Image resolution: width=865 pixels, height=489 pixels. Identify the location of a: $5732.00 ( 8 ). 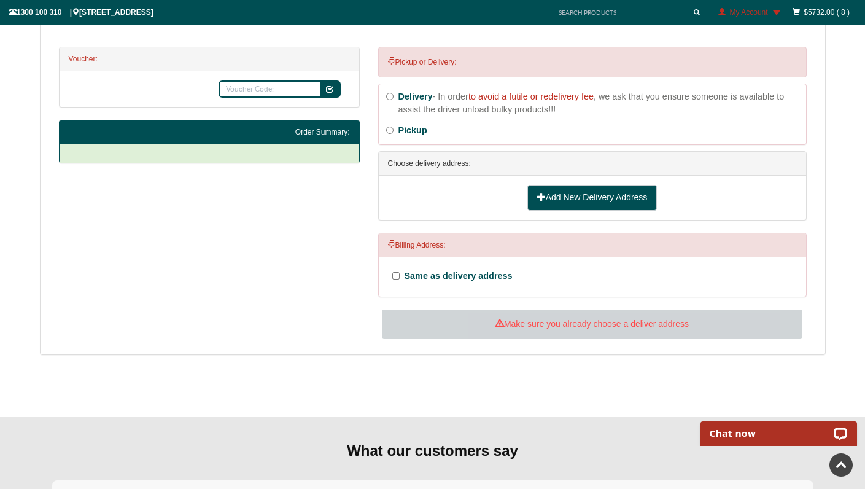
(826, 12).